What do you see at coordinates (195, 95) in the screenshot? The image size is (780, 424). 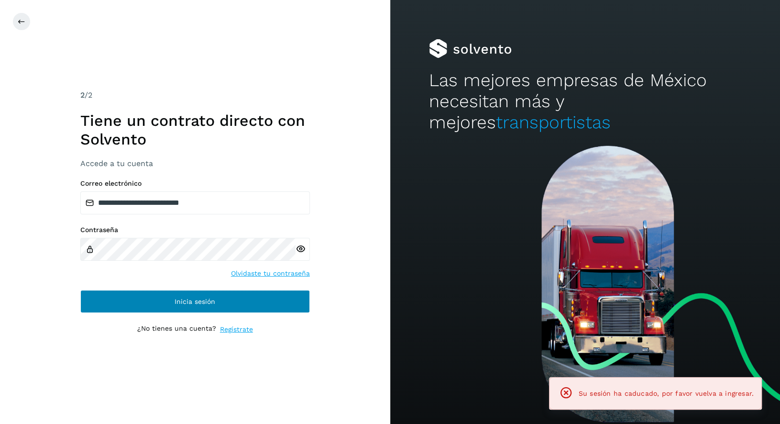 I see `div: /2` at bounding box center [195, 95].